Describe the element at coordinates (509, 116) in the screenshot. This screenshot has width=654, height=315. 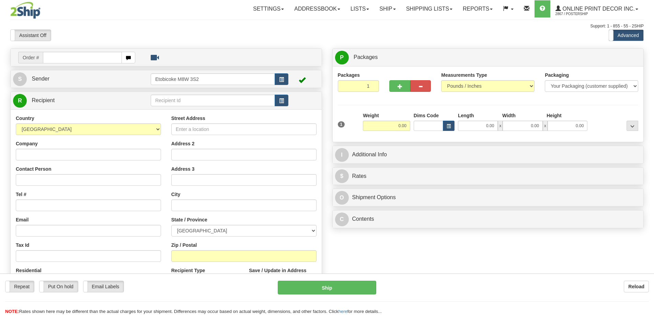
I see `label: Width` at that location.